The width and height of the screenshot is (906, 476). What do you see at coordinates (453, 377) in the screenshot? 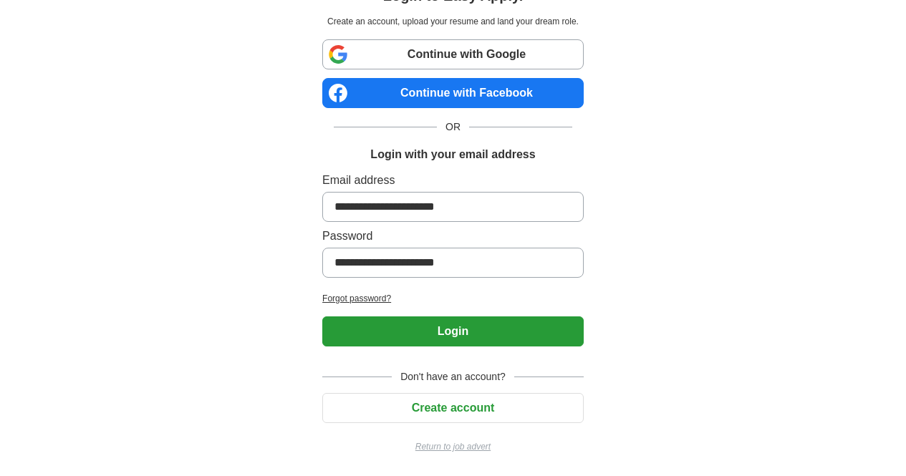
I see `span: Don't have an account?` at bounding box center [453, 377].